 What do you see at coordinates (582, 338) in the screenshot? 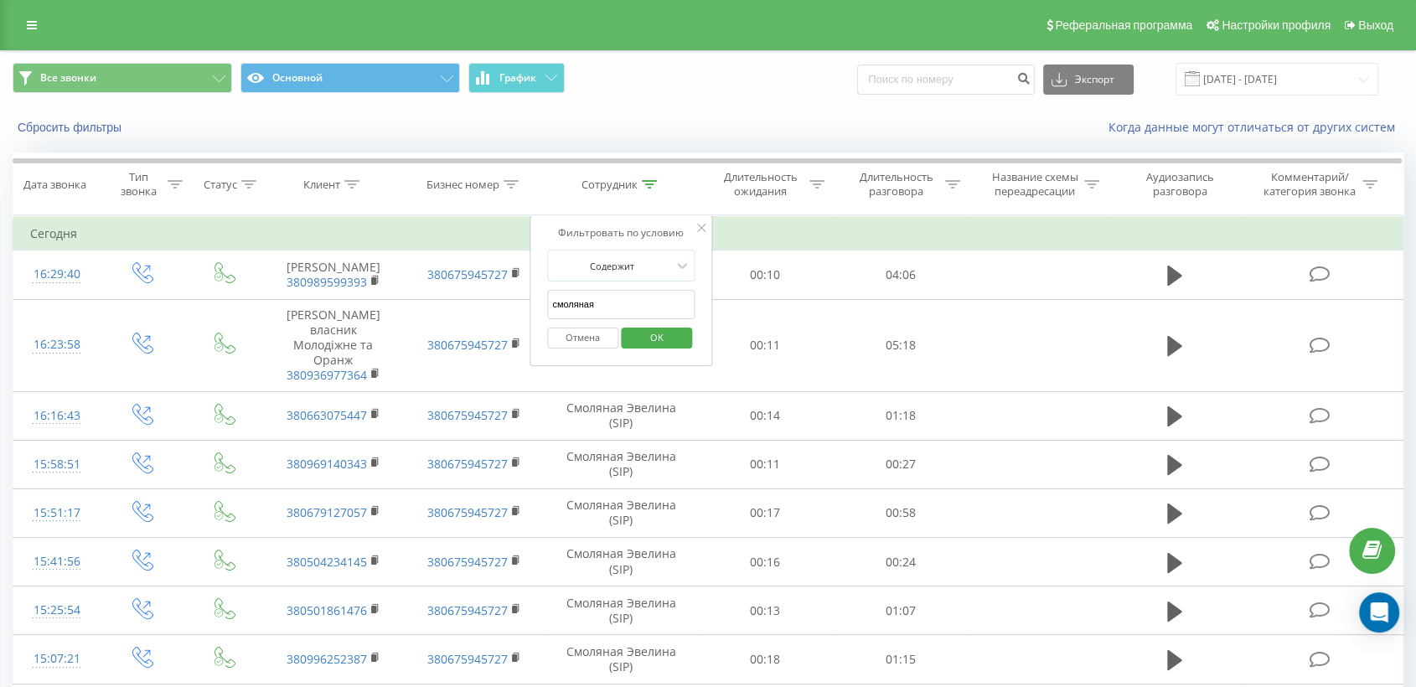
I see `button: Отмена` at bounding box center [582, 338].